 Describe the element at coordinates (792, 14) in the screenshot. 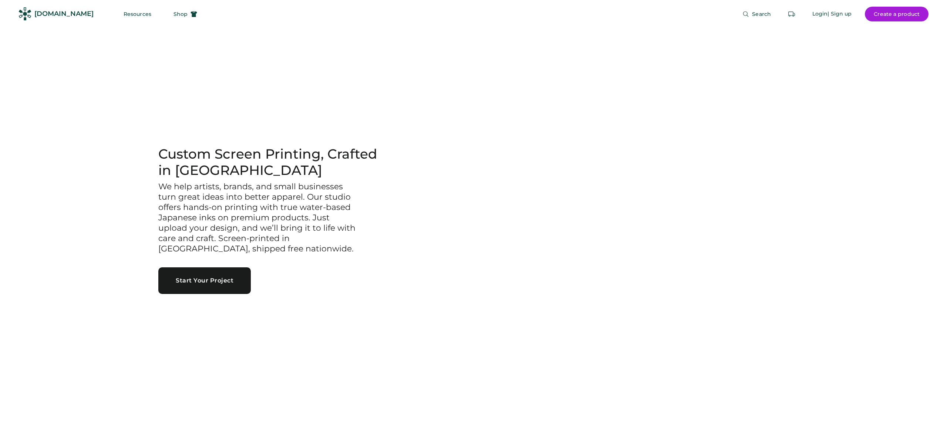

I see `button: Retrieve an order` at that location.